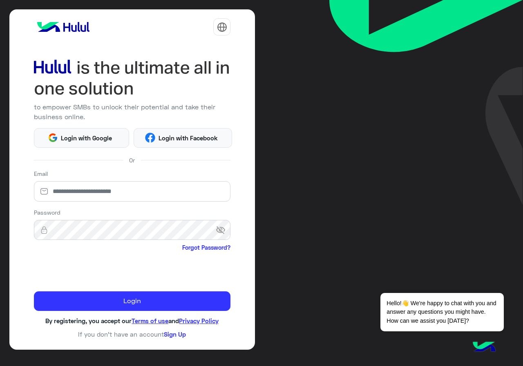 The height and width of the screenshot is (366, 523). I want to click on a: Forgot Password?, so click(206, 248).